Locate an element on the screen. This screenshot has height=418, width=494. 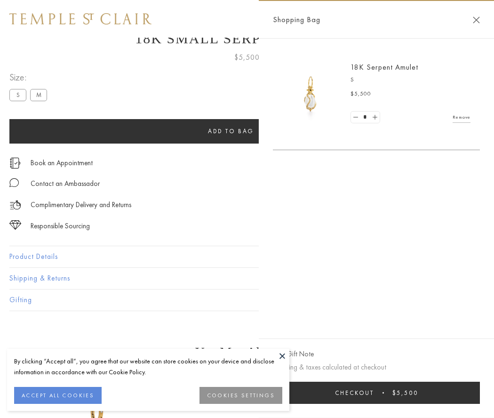
button: Close Shopping Bag is located at coordinates (476, 20).